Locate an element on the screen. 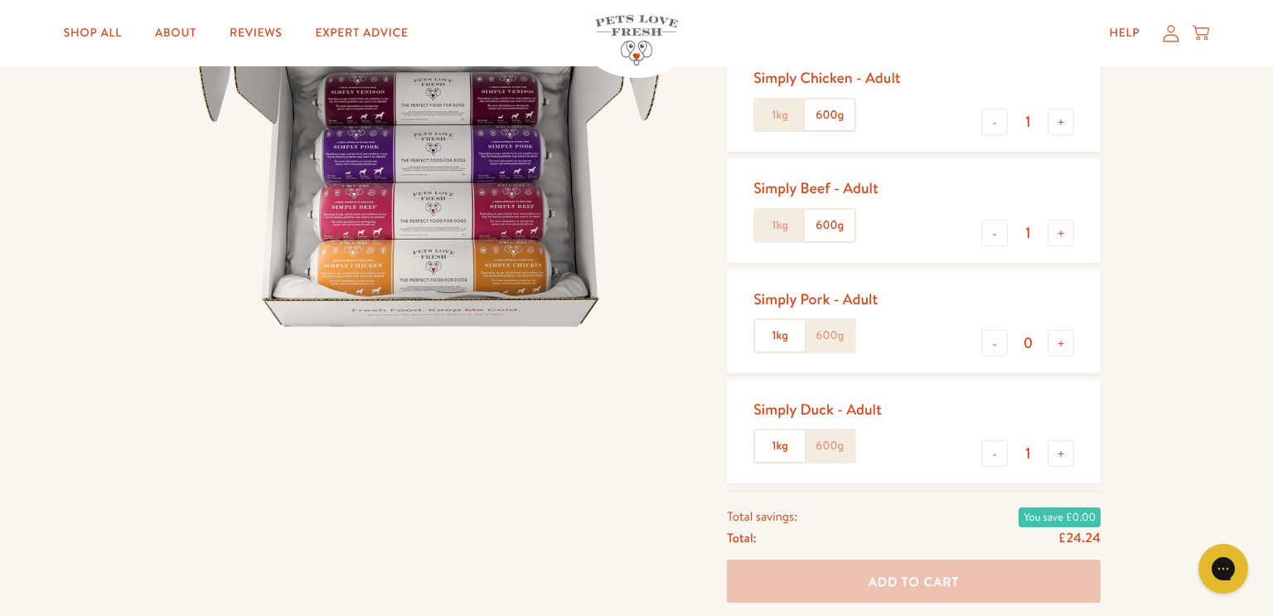 This screenshot has width=1273, height=616. img: Pets Love Fresh is located at coordinates (636, 40).